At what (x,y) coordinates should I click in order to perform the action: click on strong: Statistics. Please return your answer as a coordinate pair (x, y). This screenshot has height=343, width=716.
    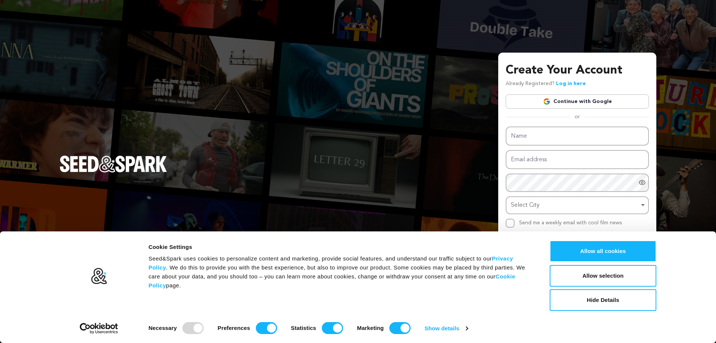
    Looking at the image, I should click on (304, 328).